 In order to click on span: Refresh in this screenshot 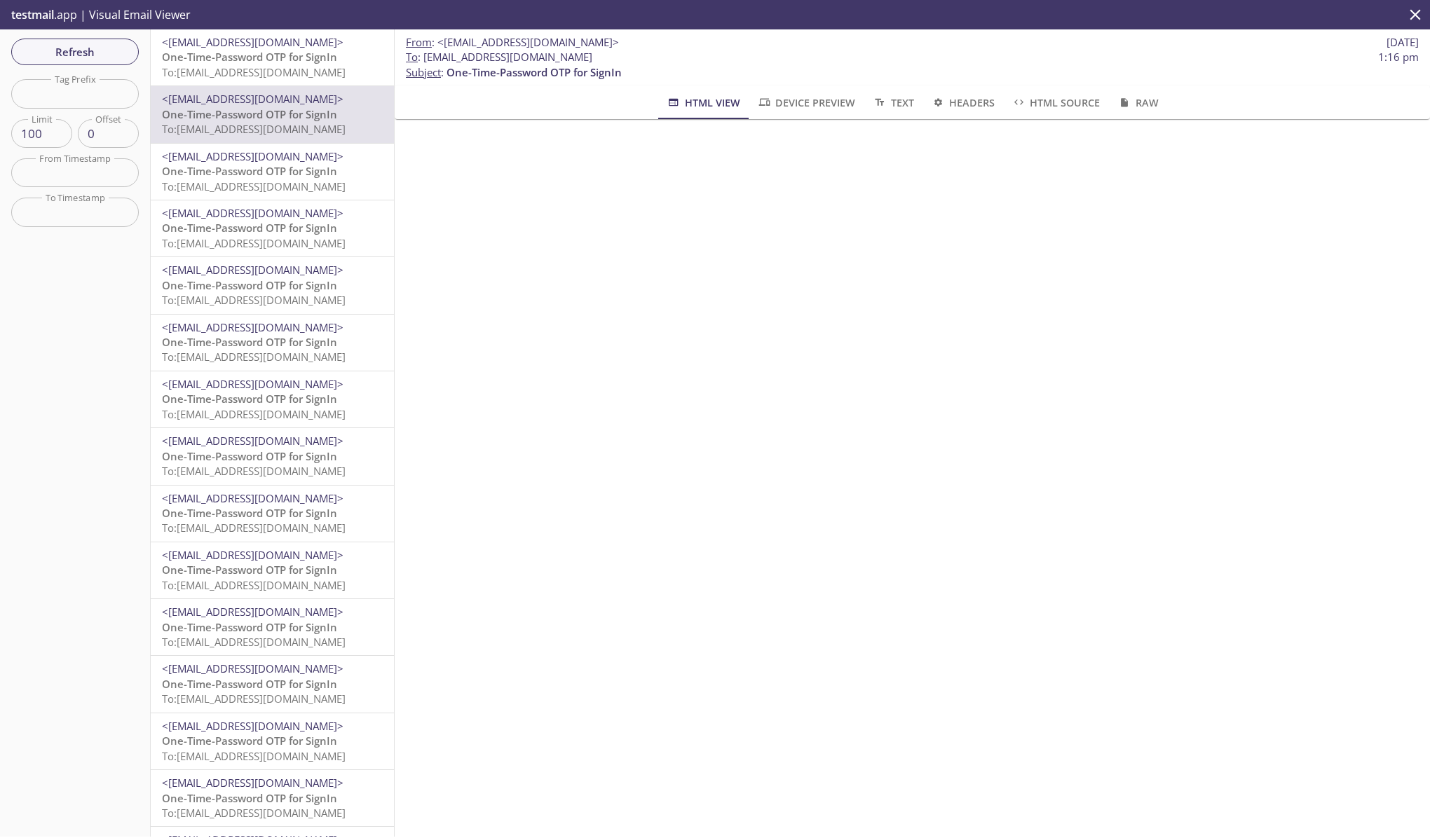, I will do `click(75, 52)`.